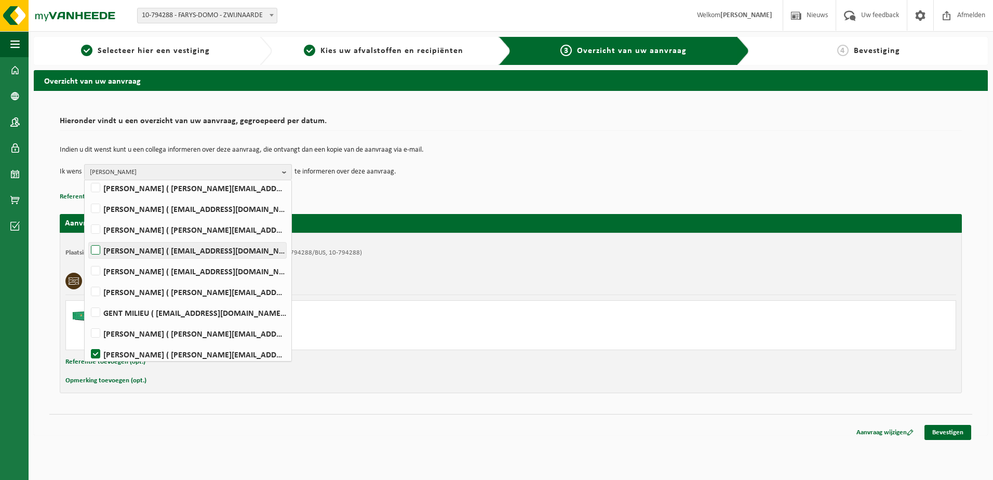  Describe the element at coordinates (106, 381) in the screenshot. I see `button: Opmerking toevoegen (opt.)` at that location.